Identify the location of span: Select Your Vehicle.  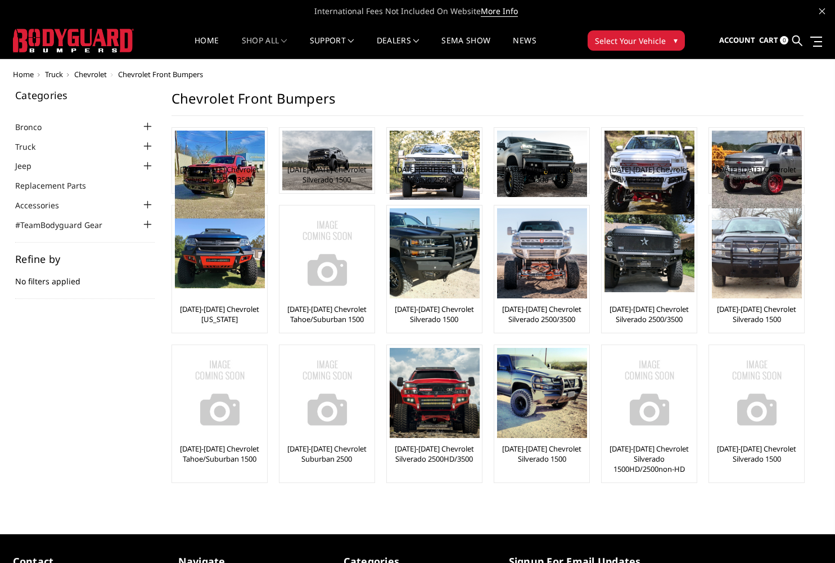
(631, 41).